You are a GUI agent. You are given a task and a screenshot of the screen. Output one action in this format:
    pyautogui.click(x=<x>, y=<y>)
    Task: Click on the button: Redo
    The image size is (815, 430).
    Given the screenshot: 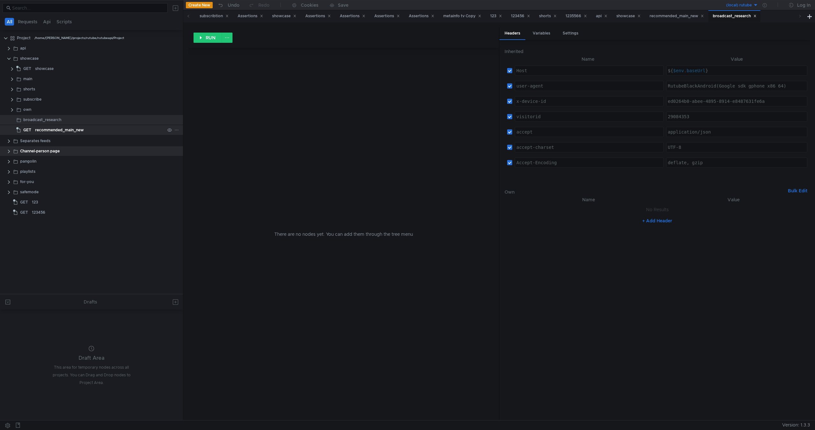 What is the action you would take?
    pyautogui.click(x=259, y=5)
    